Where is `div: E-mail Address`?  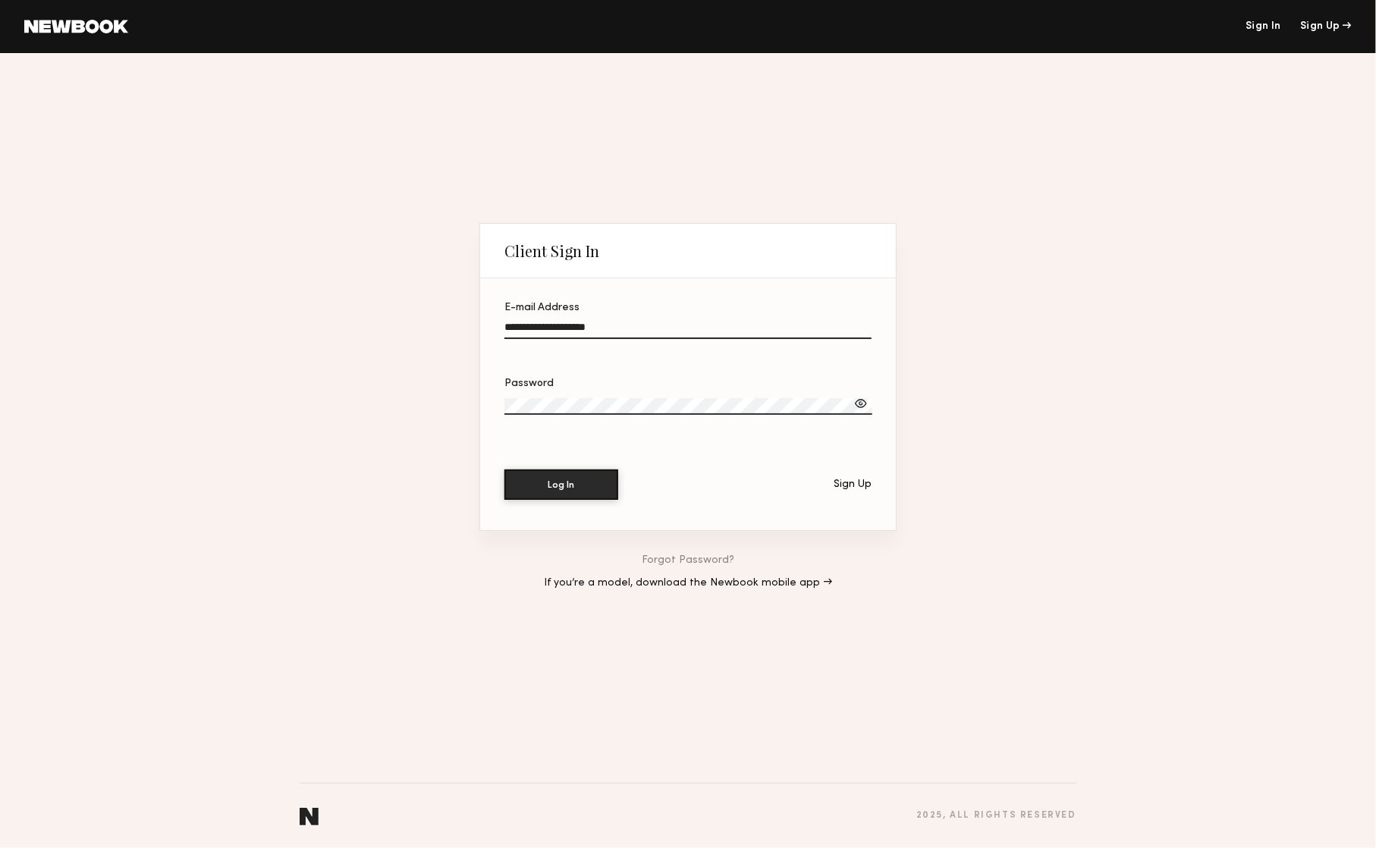 div: E-mail Address is located at coordinates (688, 308).